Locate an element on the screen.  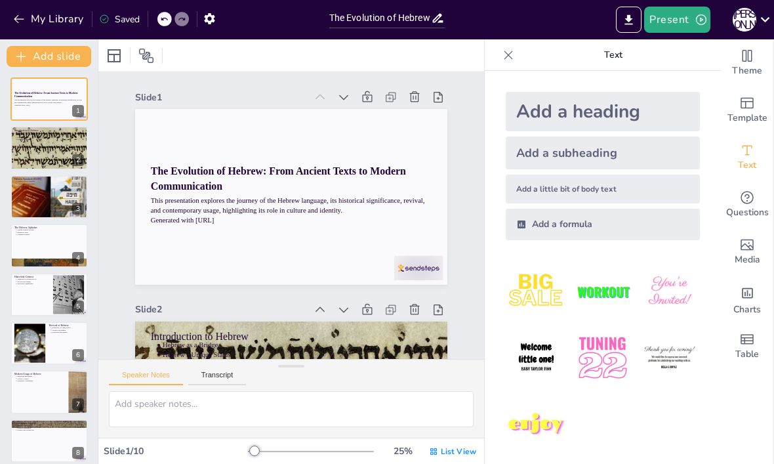
div: Add a heading is located at coordinates (603, 111).